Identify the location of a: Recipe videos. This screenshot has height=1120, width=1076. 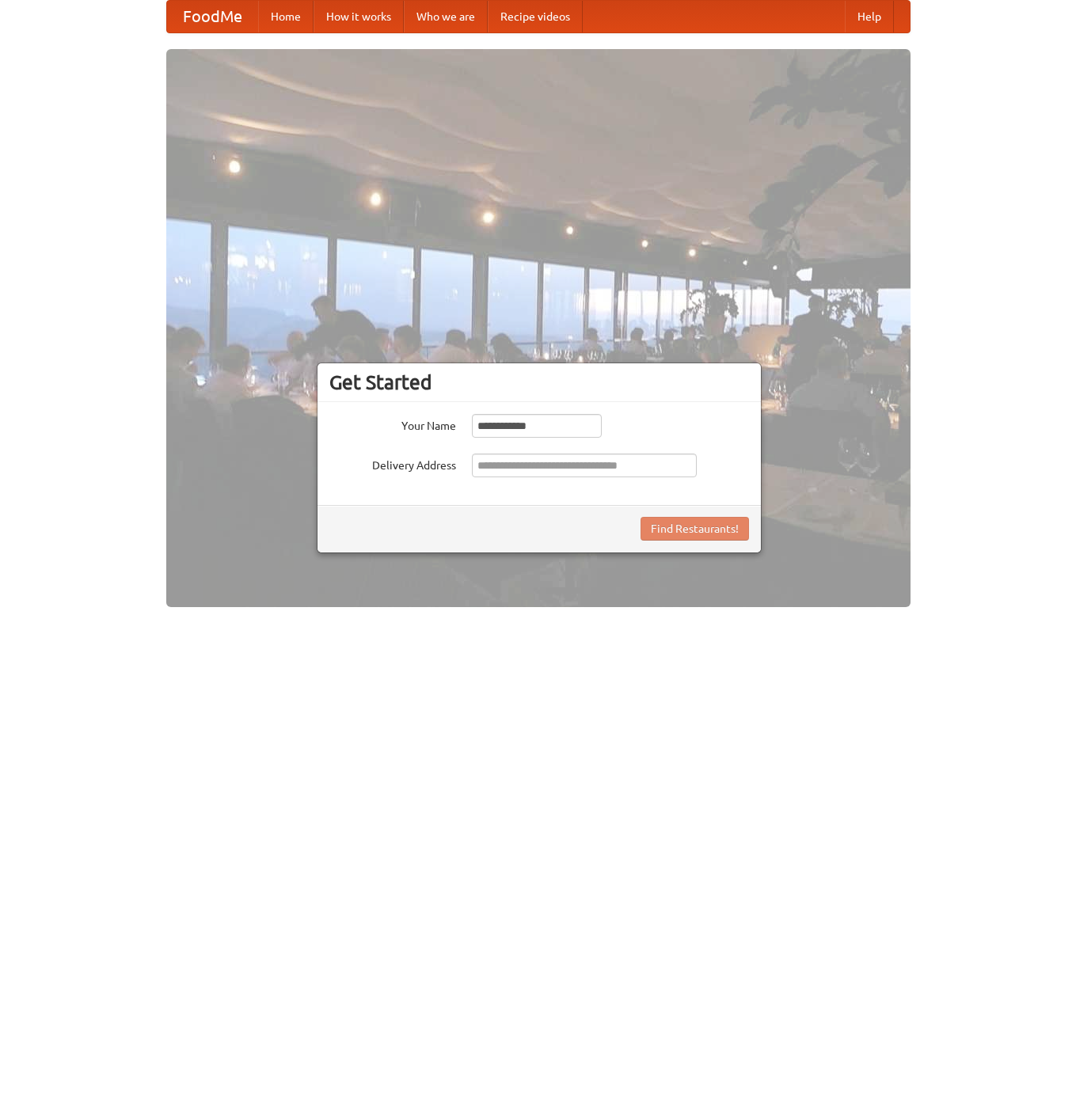
(535, 17).